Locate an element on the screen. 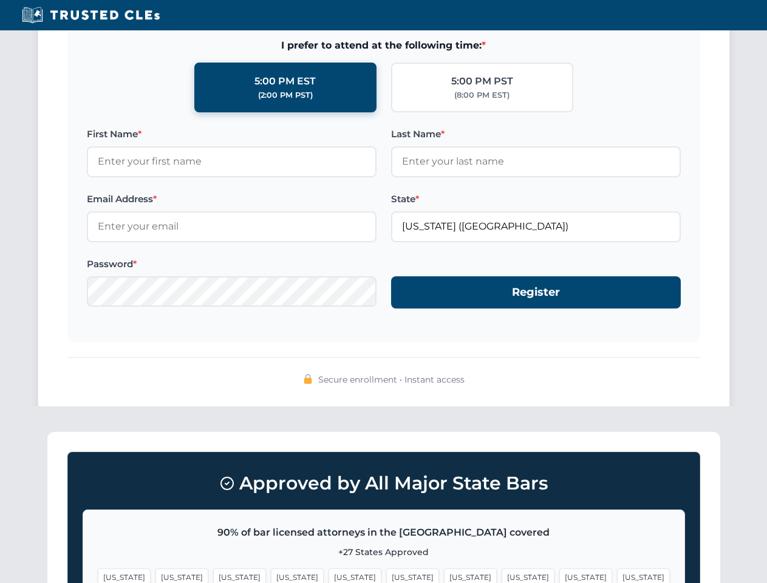 This screenshot has height=583, width=767. label: Last Name is located at coordinates (536, 134).